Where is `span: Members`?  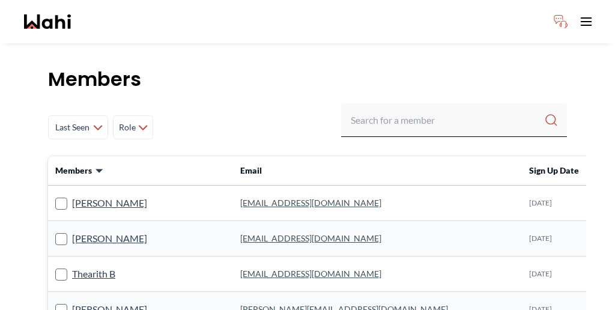
span: Members is located at coordinates (73, 171).